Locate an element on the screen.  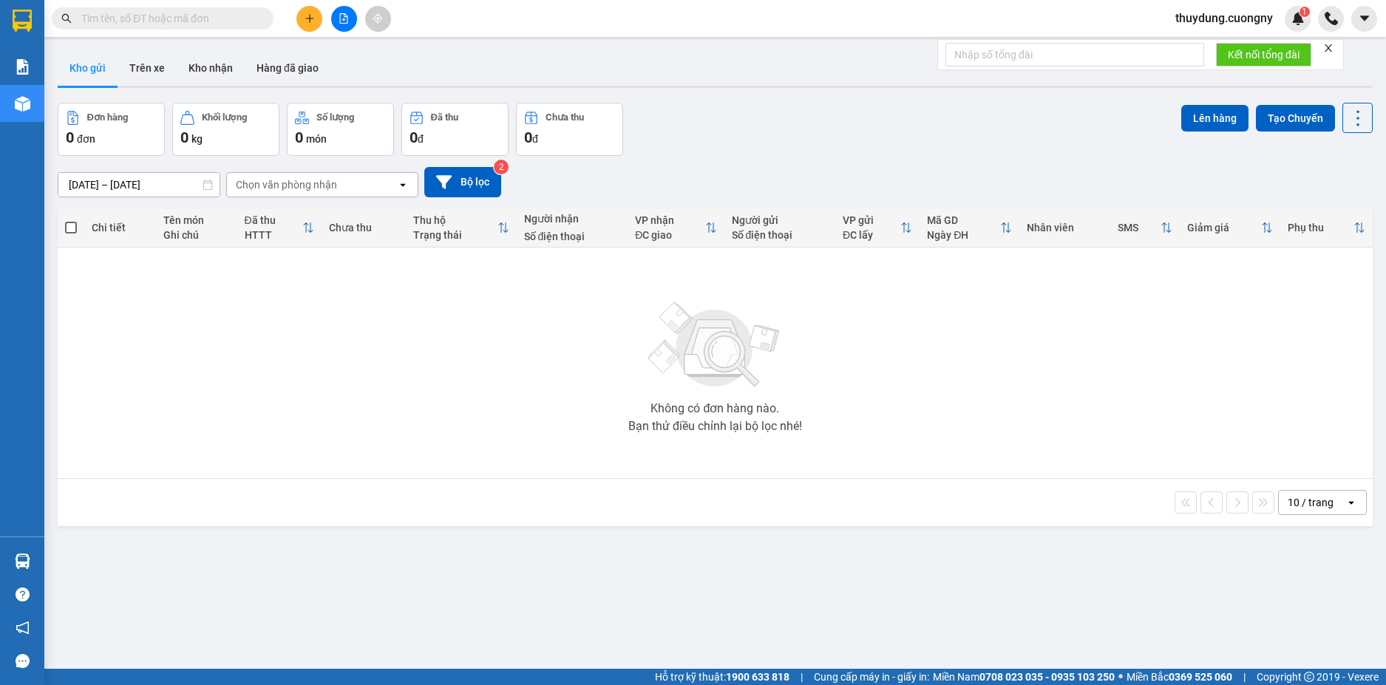
button: Tạo Chuyến is located at coordinates (1295, 118).